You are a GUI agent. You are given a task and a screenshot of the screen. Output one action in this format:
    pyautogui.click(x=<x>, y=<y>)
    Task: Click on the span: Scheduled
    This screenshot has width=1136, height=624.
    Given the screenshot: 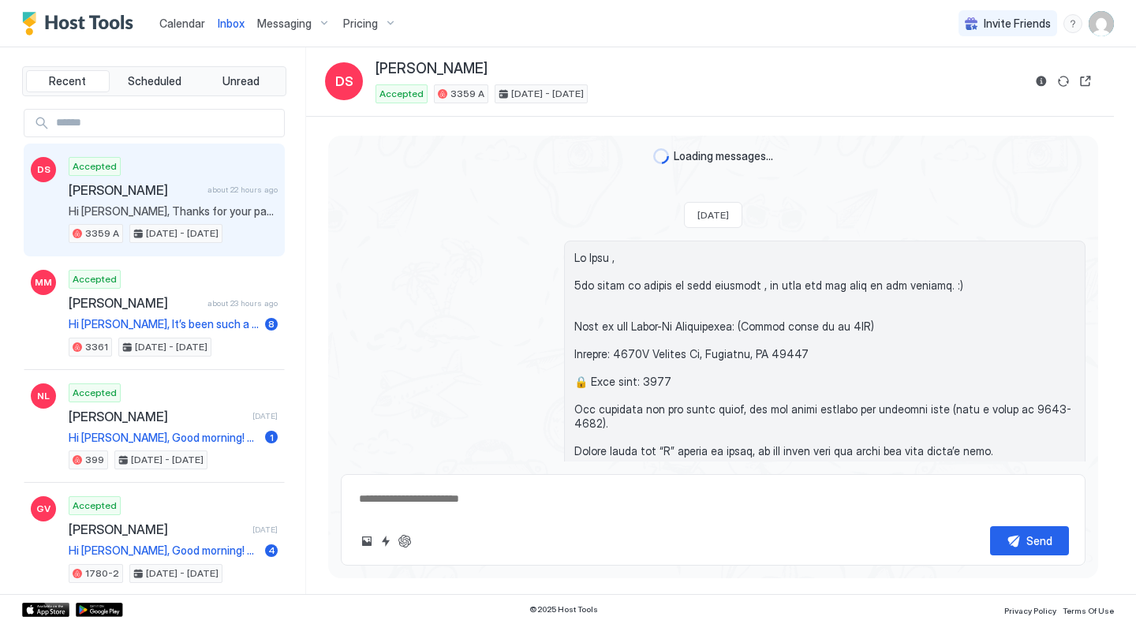 What is the action you would take?
    pyautogui.click(x=155, y=81)
    